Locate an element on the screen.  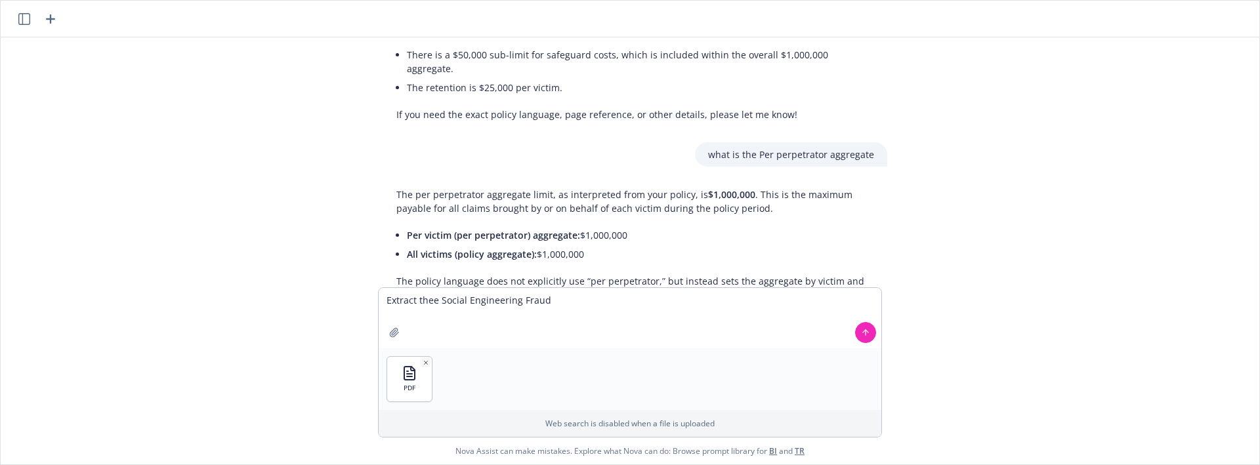
span: Nova Assist can make mistakes. Explore what Nova can do: Browse prompt library for and is located at coordinates (630, 451).